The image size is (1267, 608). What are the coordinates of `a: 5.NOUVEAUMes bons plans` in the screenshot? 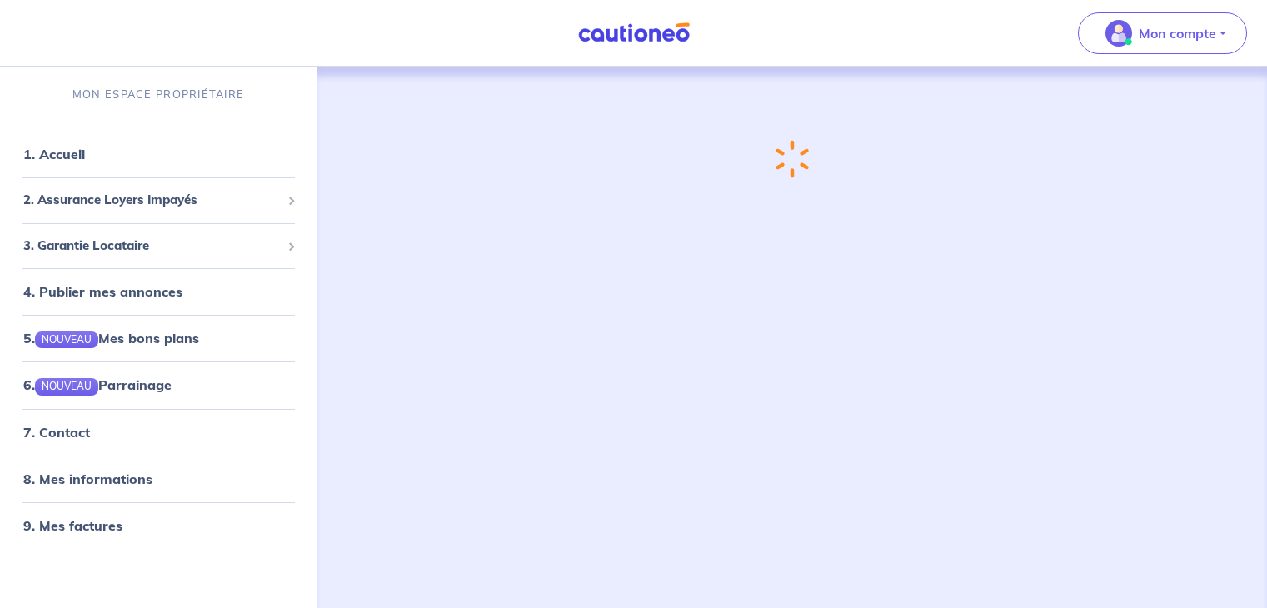 It's located at (111, 338).